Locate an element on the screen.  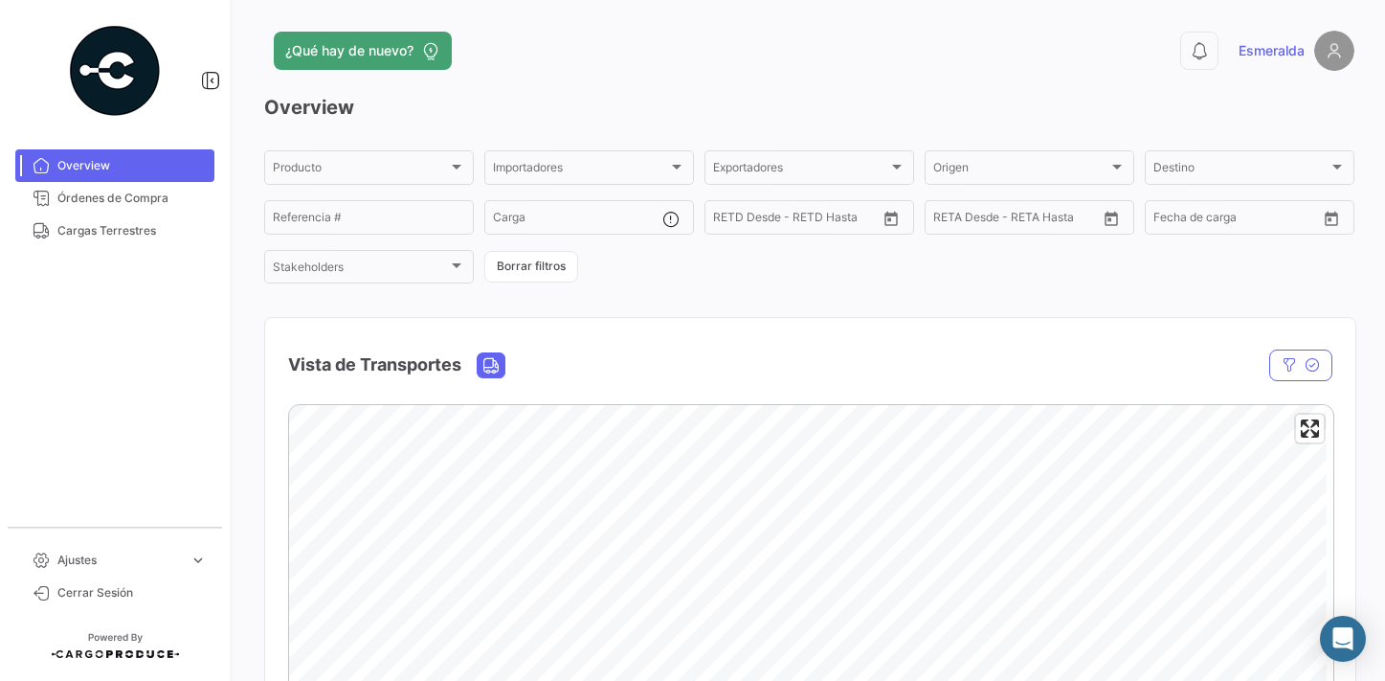
span: Destino is located at coordinates (1240, 170).